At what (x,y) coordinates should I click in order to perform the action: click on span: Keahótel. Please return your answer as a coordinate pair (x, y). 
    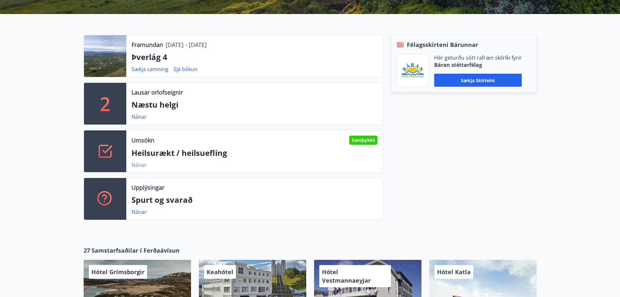
    Looking at the image, I should click on (220, 272).